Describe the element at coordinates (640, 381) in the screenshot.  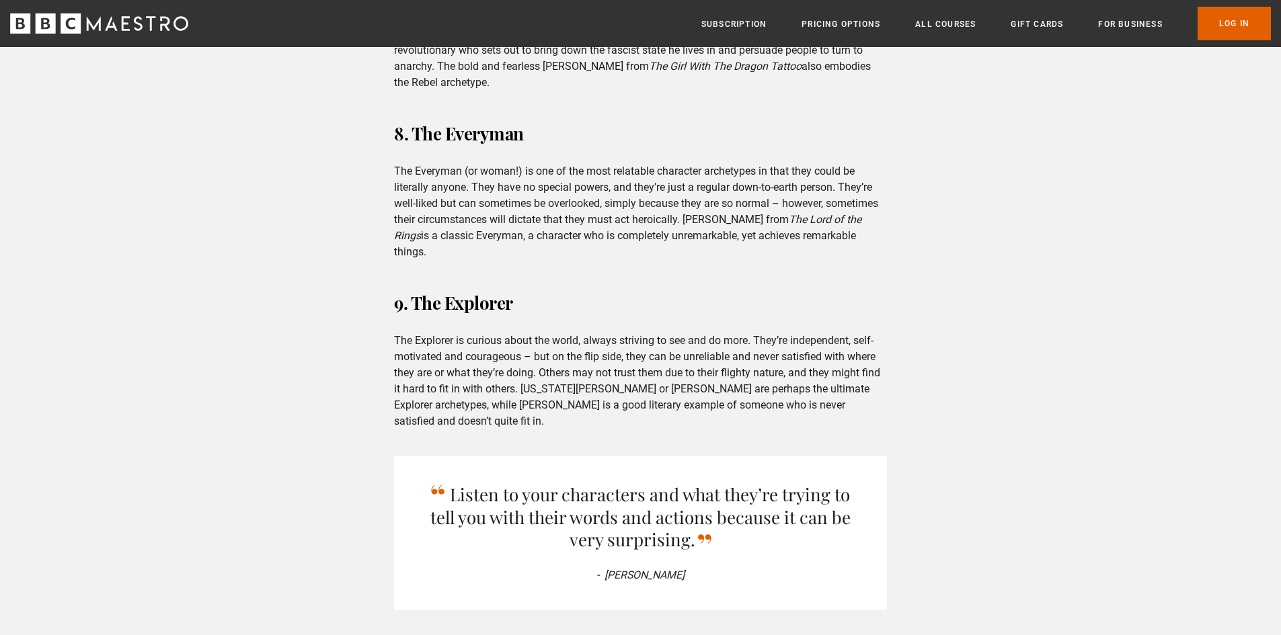
I see `p: The Explorer is curious about the world, always striving to see and do more. They’re independent,...` at that location.